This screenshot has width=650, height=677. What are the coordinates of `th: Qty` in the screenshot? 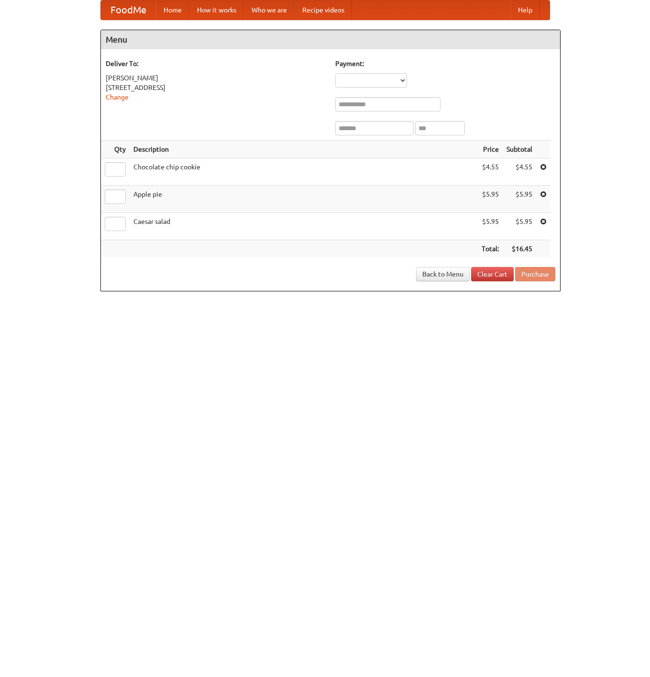 It's located at (115, 149).